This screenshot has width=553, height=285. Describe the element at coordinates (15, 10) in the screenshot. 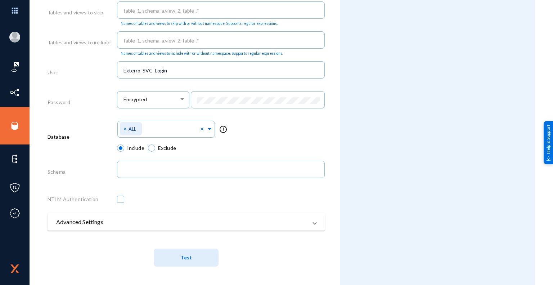

I see `img: app launcher` at that location.